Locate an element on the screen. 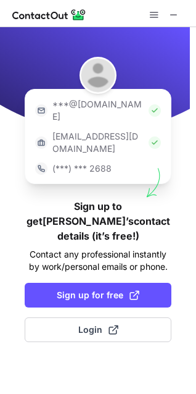 The width and height of the screenshot is (196, 394). p: Contact any professional instantly by work/personal emails or phone. is located at coordinates (98, 260).